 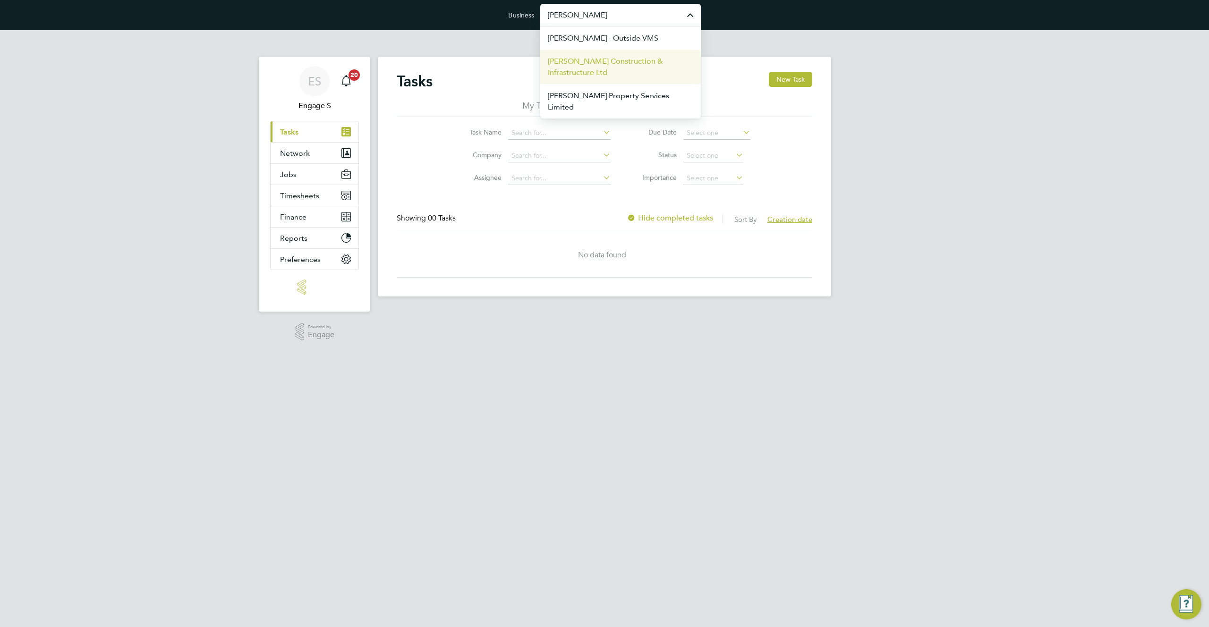 What do you see at coordinates (1186, 604) in the screenshot?
I see `button: Engage Resource Center` at bounding box center [1186, 604].